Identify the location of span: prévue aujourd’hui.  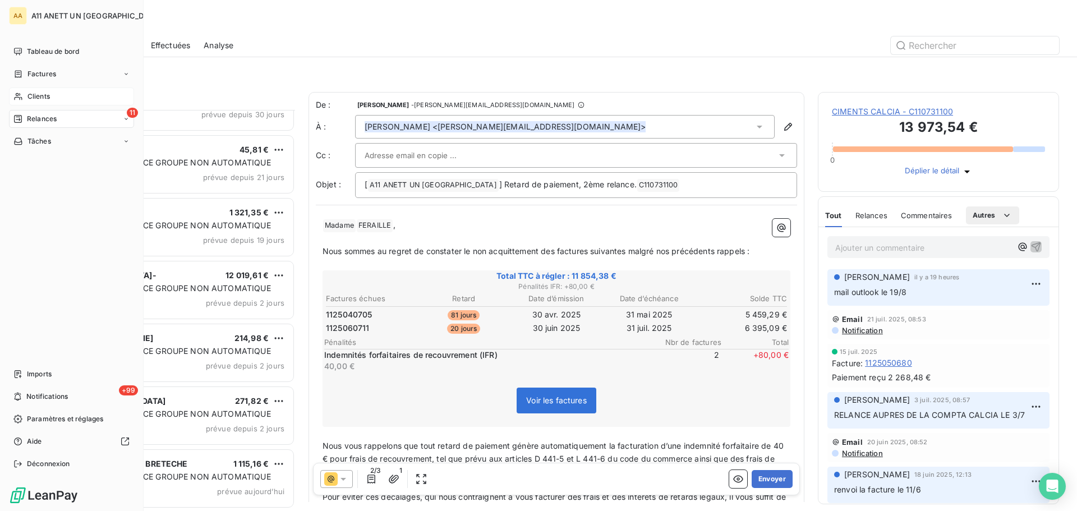
(251, 492).